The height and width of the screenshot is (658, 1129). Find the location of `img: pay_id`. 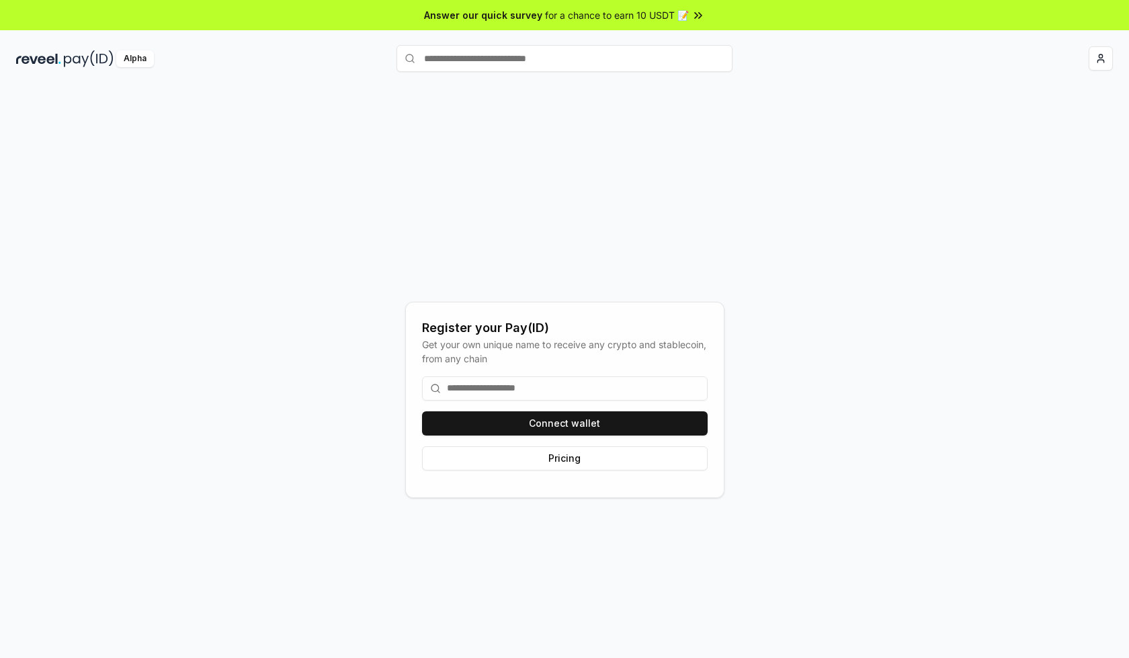

img: pay_id is located at coordinates (89, 58).